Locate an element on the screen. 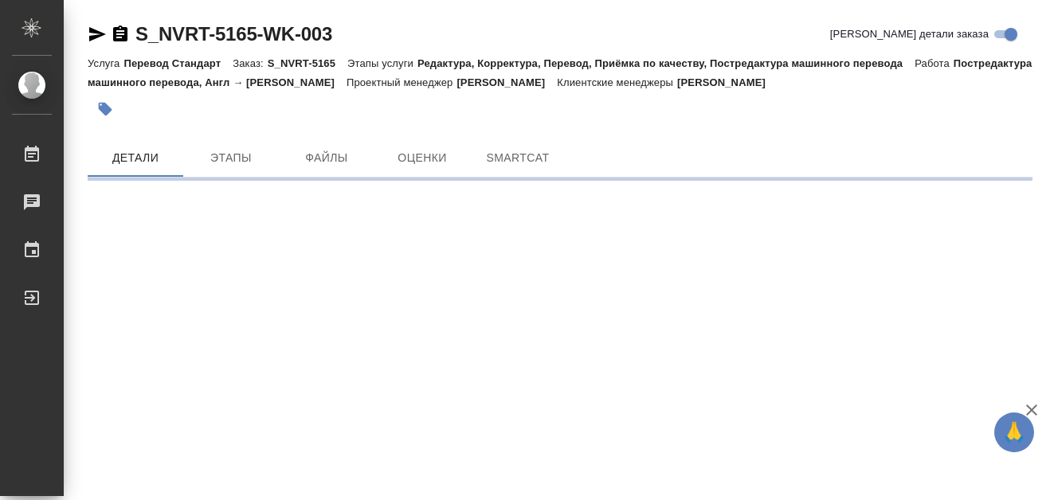  p: Редактура, Корректура, Перевод, Приёмка по качеству, Постредактура машинного перевода is located at coordinates (666, 63).